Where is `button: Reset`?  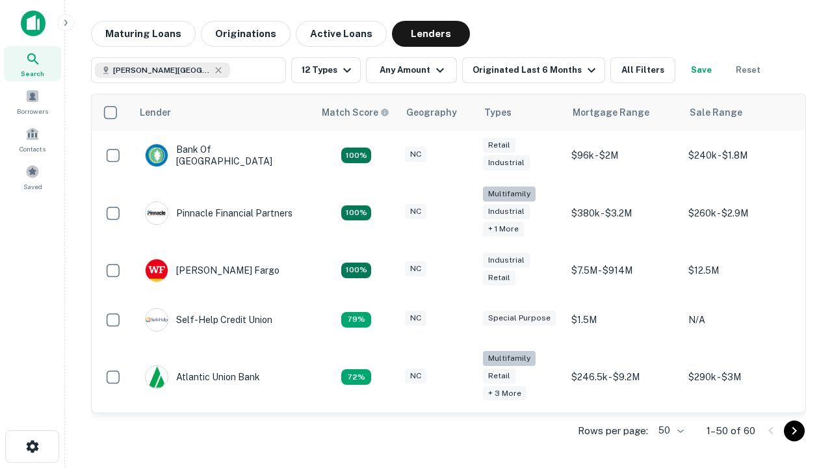 button: Reset is located at coordinates (748, 70).